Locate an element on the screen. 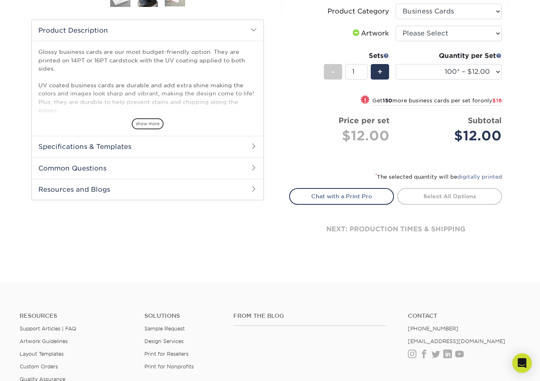  a: Artwork Guidelines is located at coordinates (44, 341).